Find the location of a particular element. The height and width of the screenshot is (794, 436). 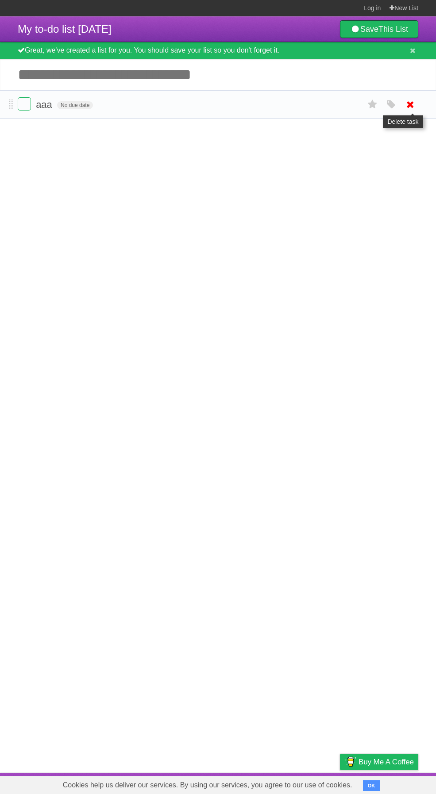

img: Buy me a coffee is located at coordinates (350, 762).